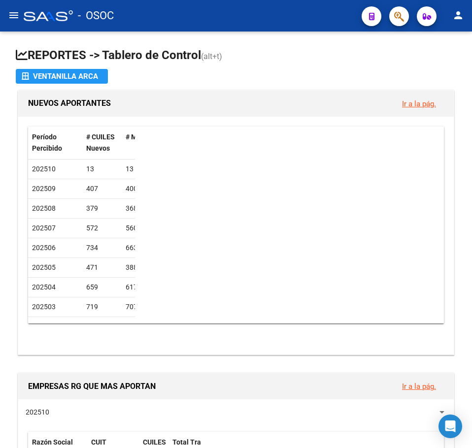  I want to click on span: # MT, so click(134, 137).